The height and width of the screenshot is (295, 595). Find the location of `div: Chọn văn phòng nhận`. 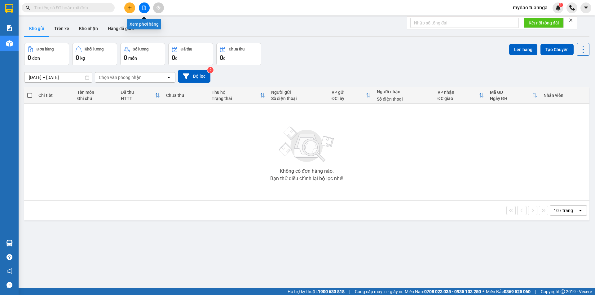

div: Chọn văn phòng nhận is located at coordinates (120, 77).